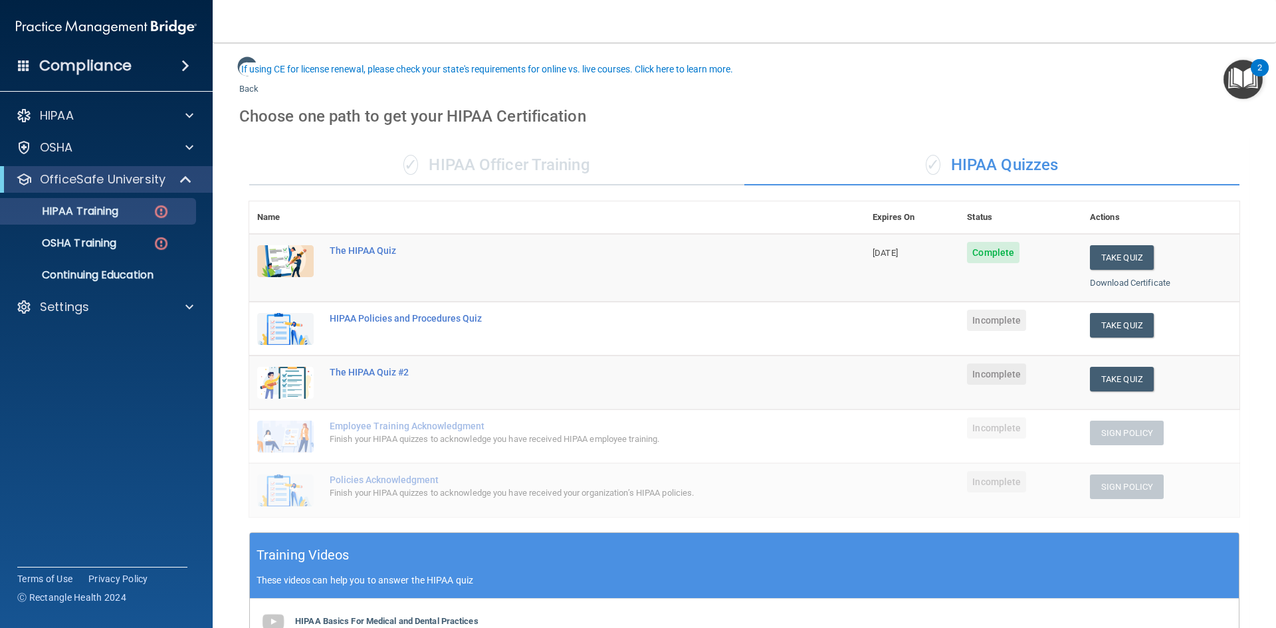  I want to click on h5: Training Videos, so click(303, 555).